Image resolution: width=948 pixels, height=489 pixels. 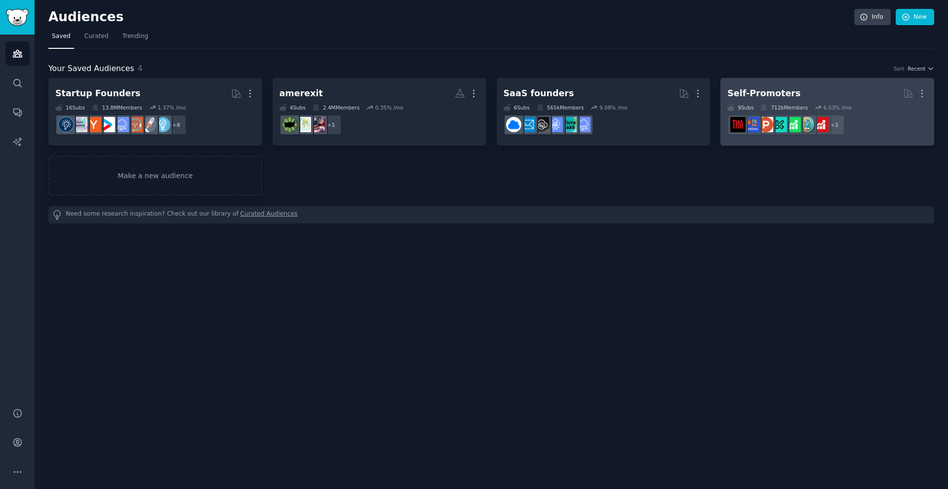 What do you see at coordinates (752, 124) in the screenshot?
I see `img: betatests` at bounding box center [752, 124].